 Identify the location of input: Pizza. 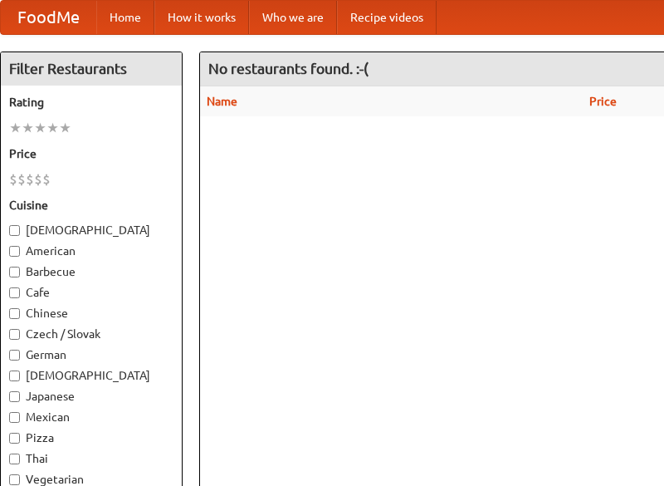
(14, 437).